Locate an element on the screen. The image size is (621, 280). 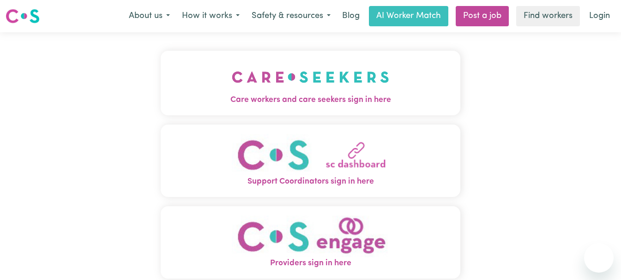
span: Care workers and care seekers sign in here is located at coordinates (310, 100).